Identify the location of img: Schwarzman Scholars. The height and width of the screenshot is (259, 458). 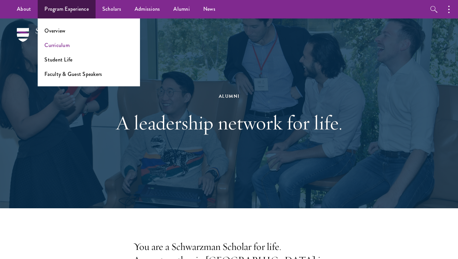
(52, 40).